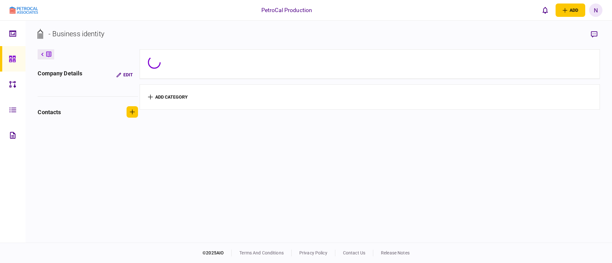  What do you see at coordinates (395, 253) in the screenshot?
I see `a: release notes` at bounding box center [395, 253].